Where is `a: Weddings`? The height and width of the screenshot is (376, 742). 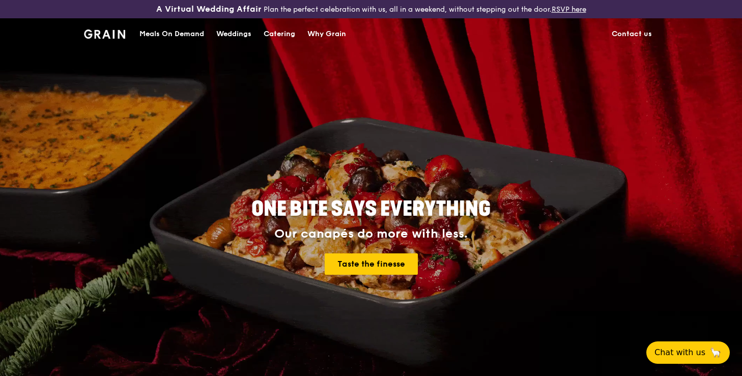 a: Weddings is located at coordinates (234, 34).